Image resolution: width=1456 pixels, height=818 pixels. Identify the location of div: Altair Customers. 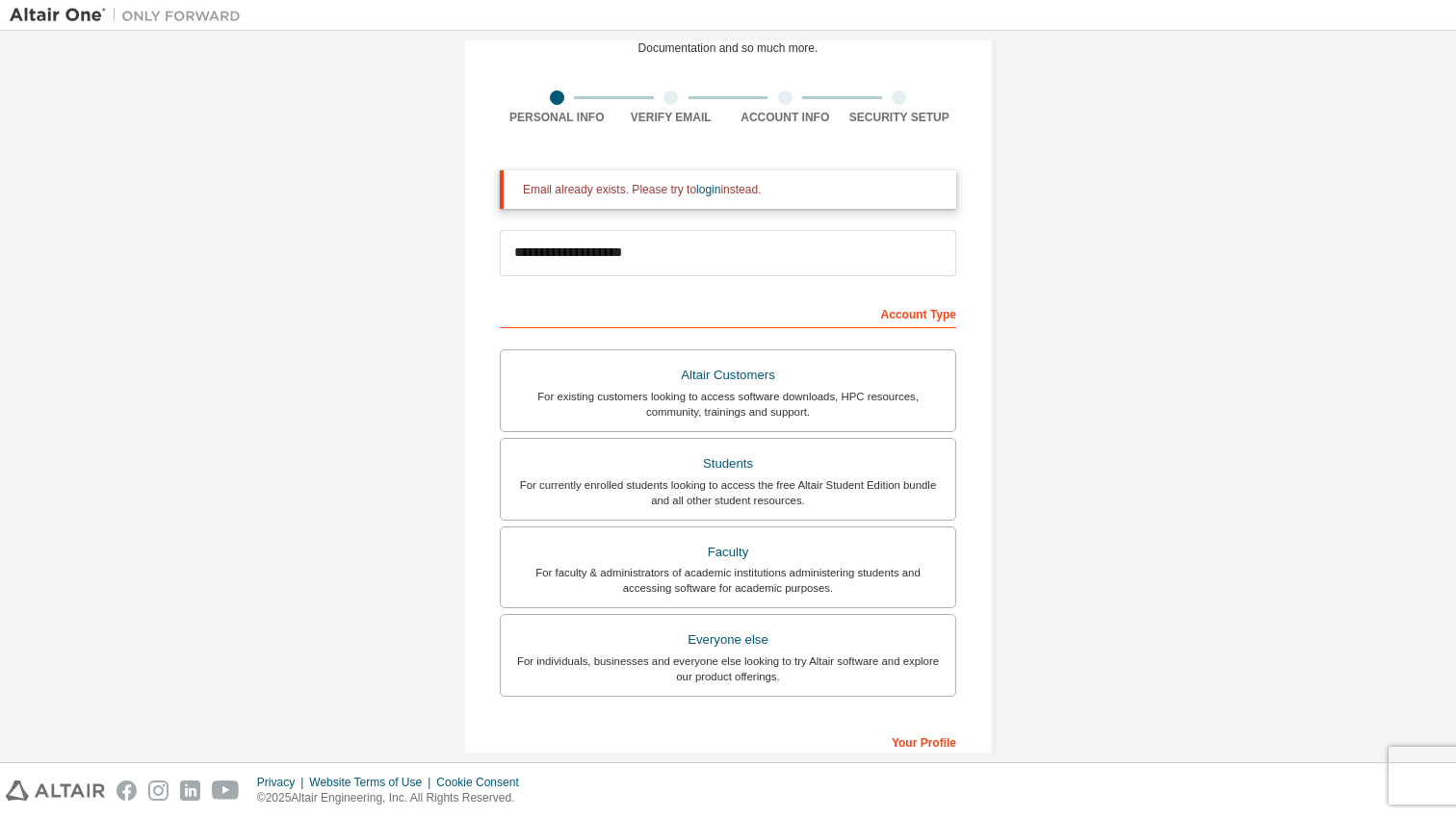
(728, 376).